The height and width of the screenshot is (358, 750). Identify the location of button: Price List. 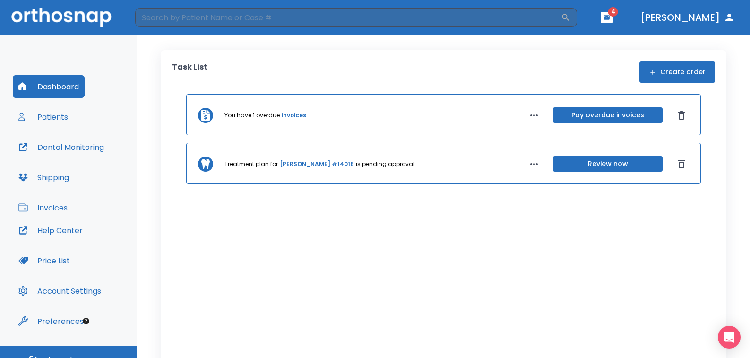
(44, 261).